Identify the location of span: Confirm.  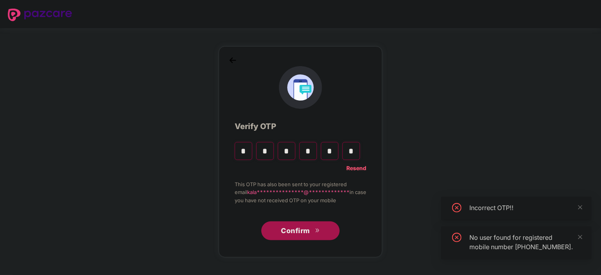
(295, 231).